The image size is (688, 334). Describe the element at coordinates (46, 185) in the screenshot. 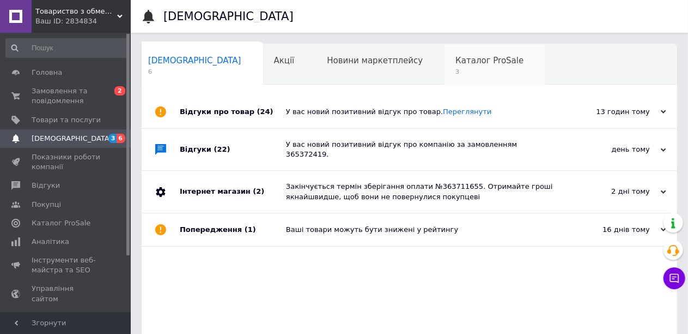

I see `span: Відгуки` at that location.